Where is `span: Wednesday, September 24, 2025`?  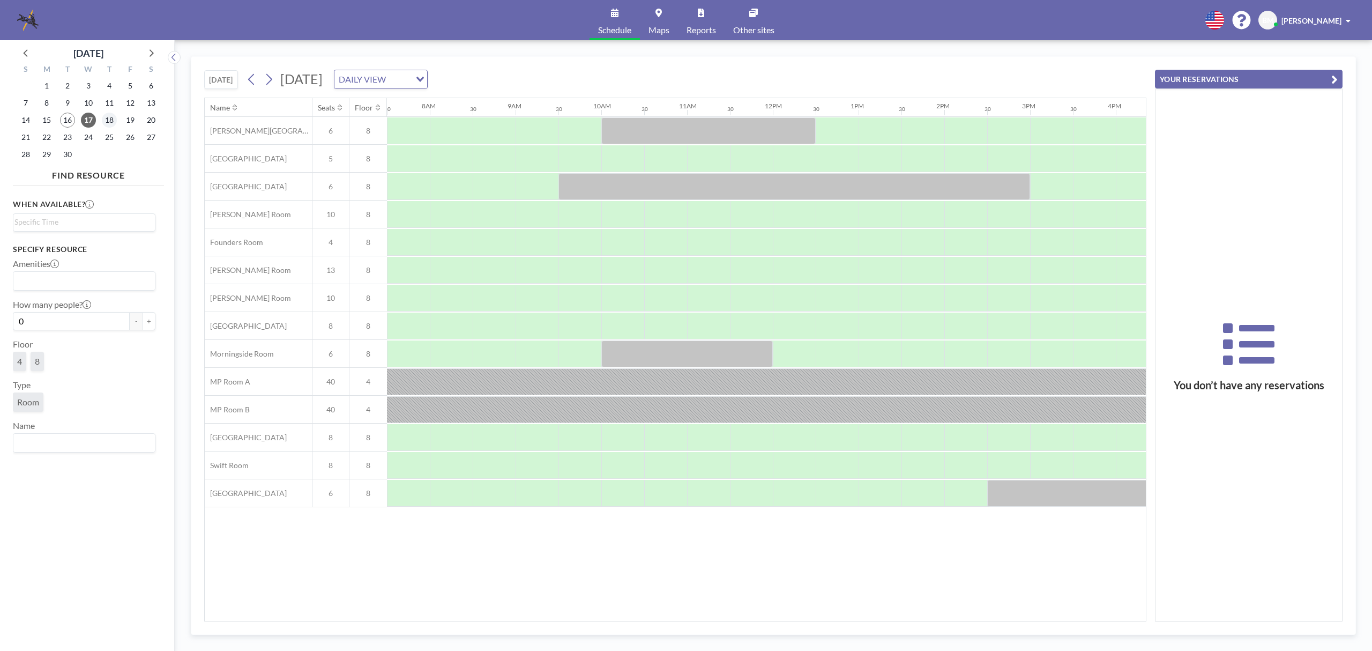 span: Wednesday, September 24, 2025 is located at coordinates (88, 137).